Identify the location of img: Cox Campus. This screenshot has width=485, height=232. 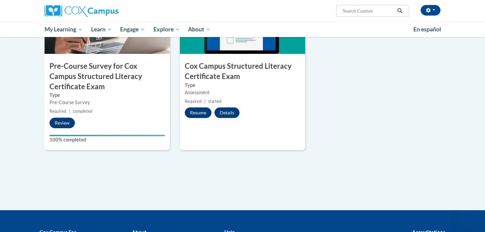
(81, 11).